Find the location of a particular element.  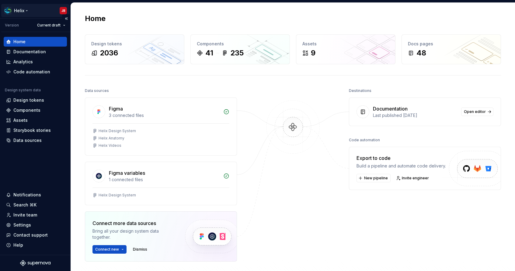

div: 1 connected files is located at coordinates (164, 179).